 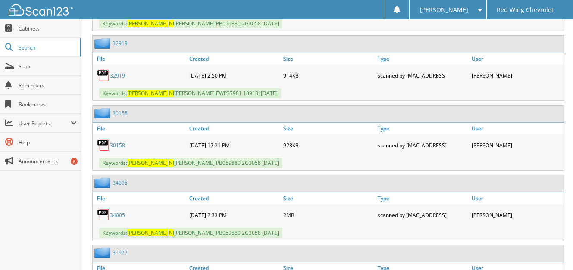 I want to click on span: Scan, so click(x=47, y=66).